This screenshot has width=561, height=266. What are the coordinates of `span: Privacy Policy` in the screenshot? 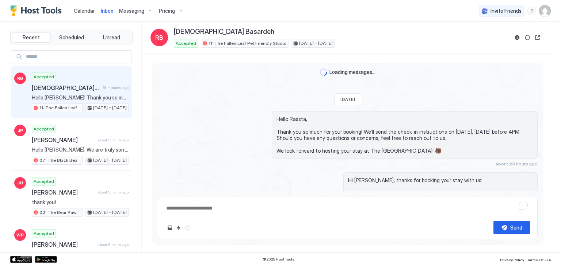 It's located at (512, 260).